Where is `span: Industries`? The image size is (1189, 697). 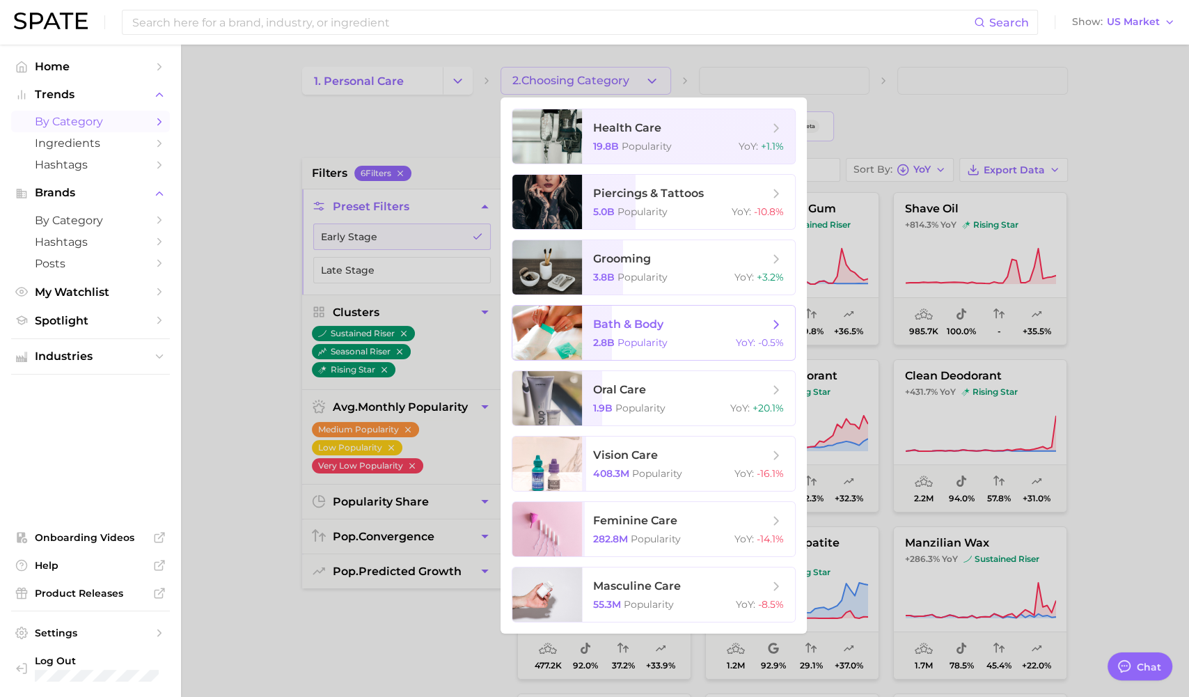 span: Industries is located at coordinates (90, 356).